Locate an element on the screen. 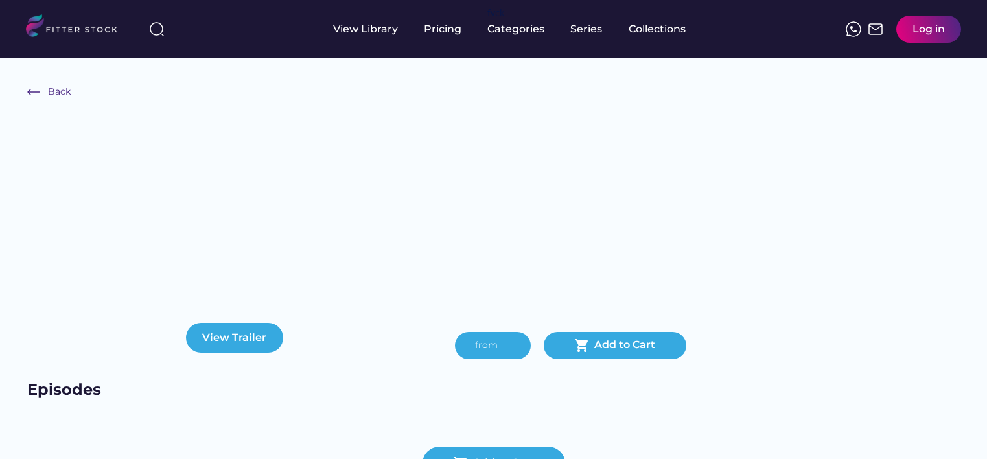  div: Back is located at coordinates (59, 92).